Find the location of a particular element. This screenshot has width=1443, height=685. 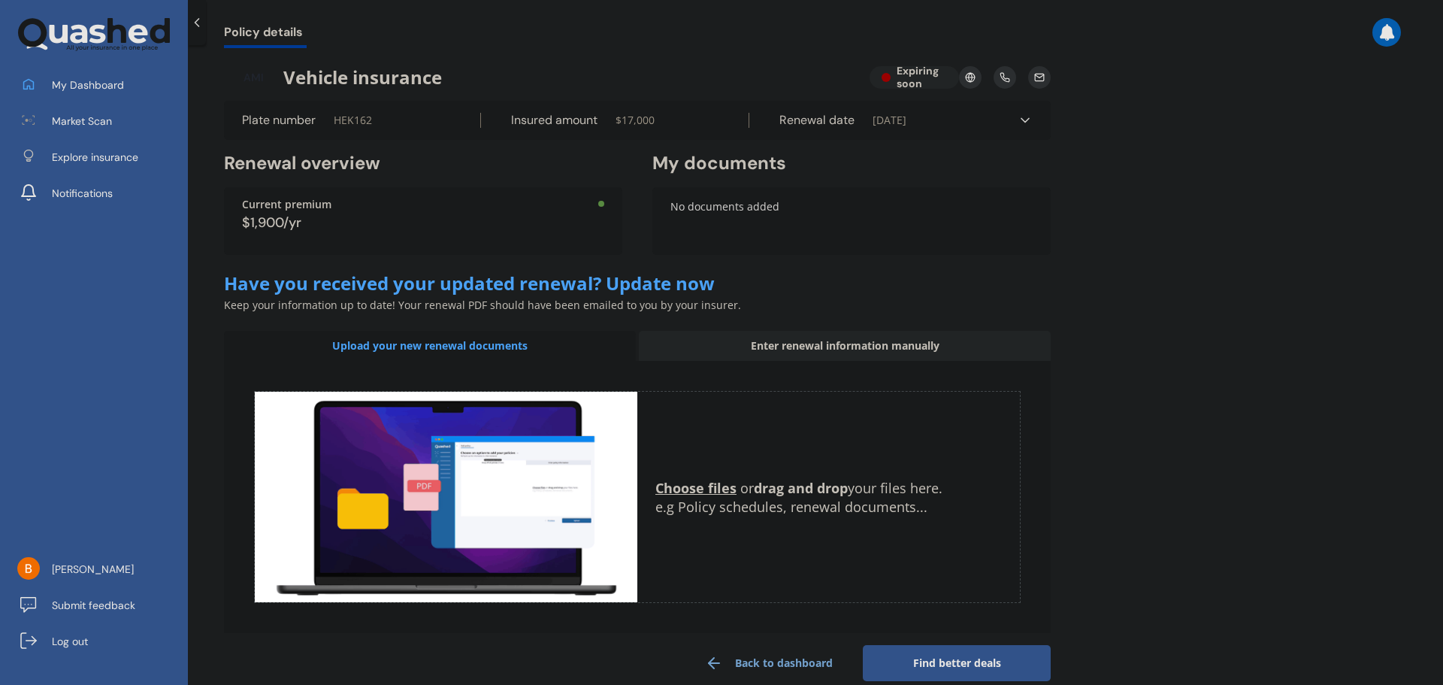

span: Keep your information up to date! Your renewal PDF should have been emailed to you by your insurer. is located at coordinates (483, 304).